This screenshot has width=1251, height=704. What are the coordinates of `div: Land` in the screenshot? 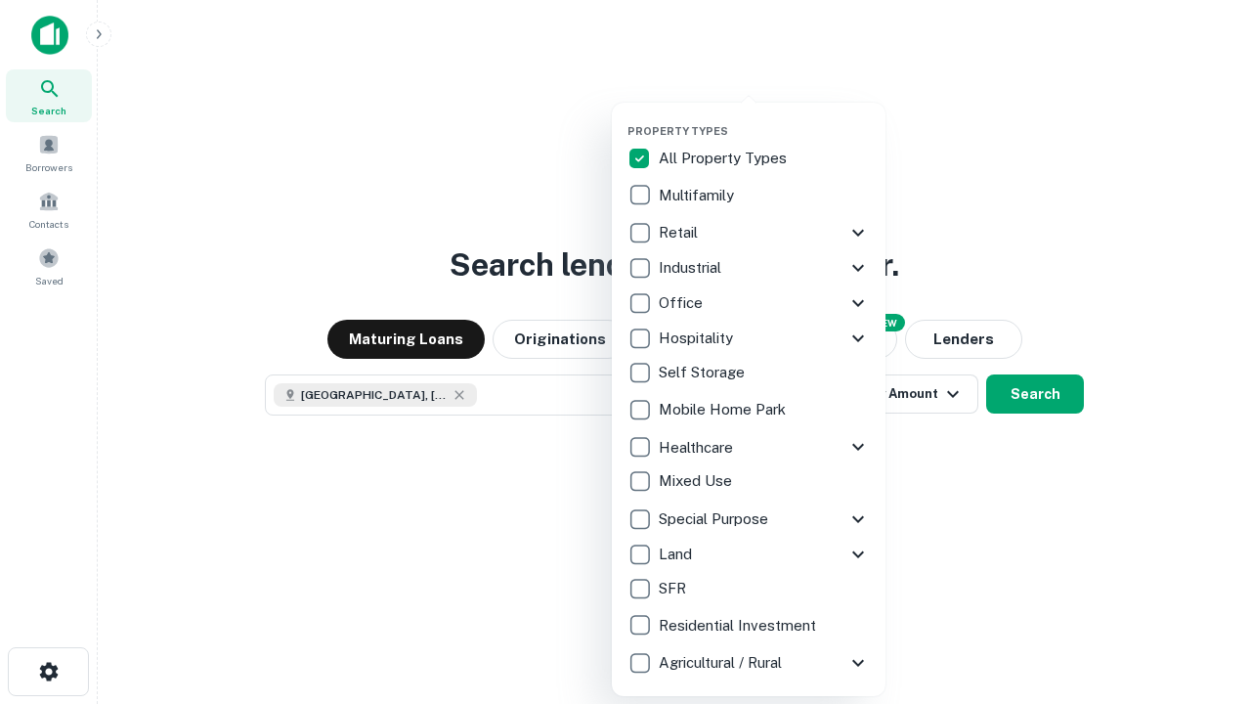 It's located at (748, 554).